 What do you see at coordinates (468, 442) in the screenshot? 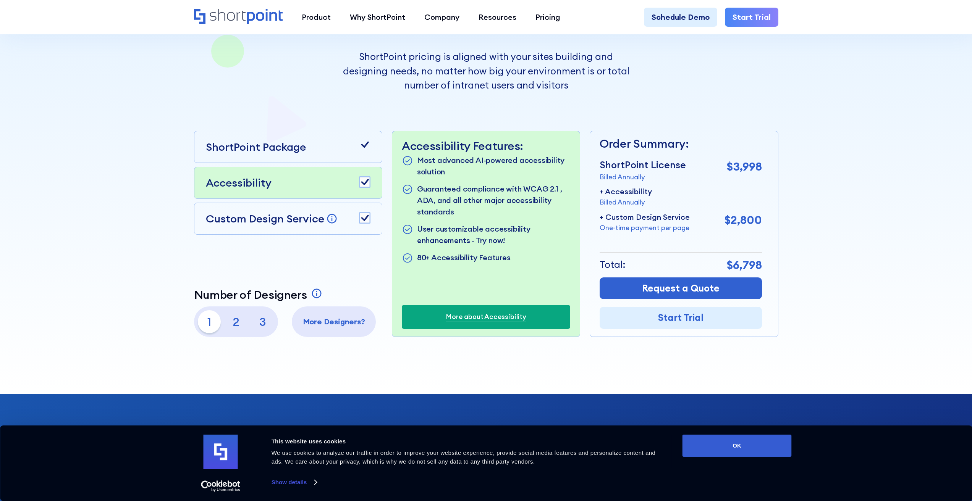
I see `div: This website uses cookies` at bounding box center [468, 442].